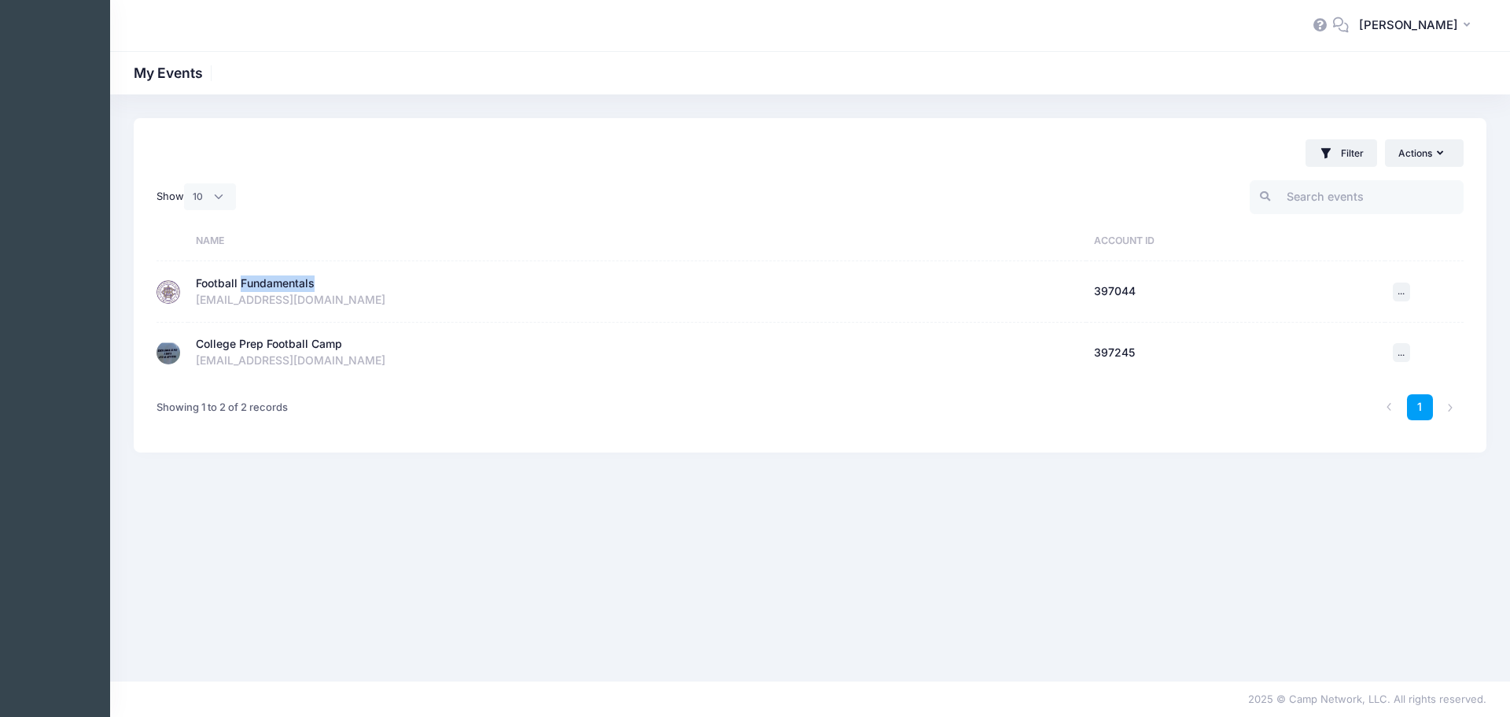 The image size is (1510, 717). What do you see at coordinates (1357, 197) in the screenshot?
I see `input: Search events` at bounding box center [1357, 197].